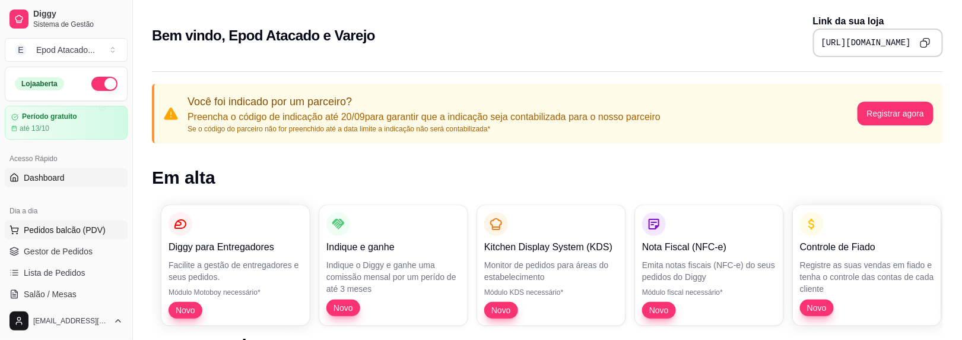  Describe the element at coordinates (394, 247) in the screenshot. I see `p: Indique e ganhe` at that location.